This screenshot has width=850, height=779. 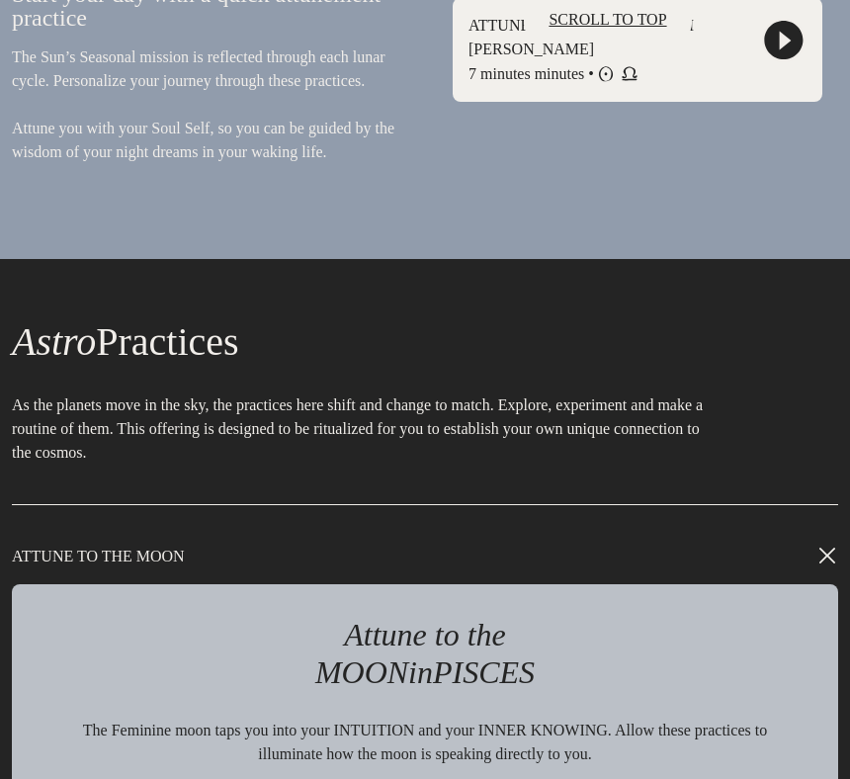 I want to click on h1: Practices, so click(x=425, y=342).